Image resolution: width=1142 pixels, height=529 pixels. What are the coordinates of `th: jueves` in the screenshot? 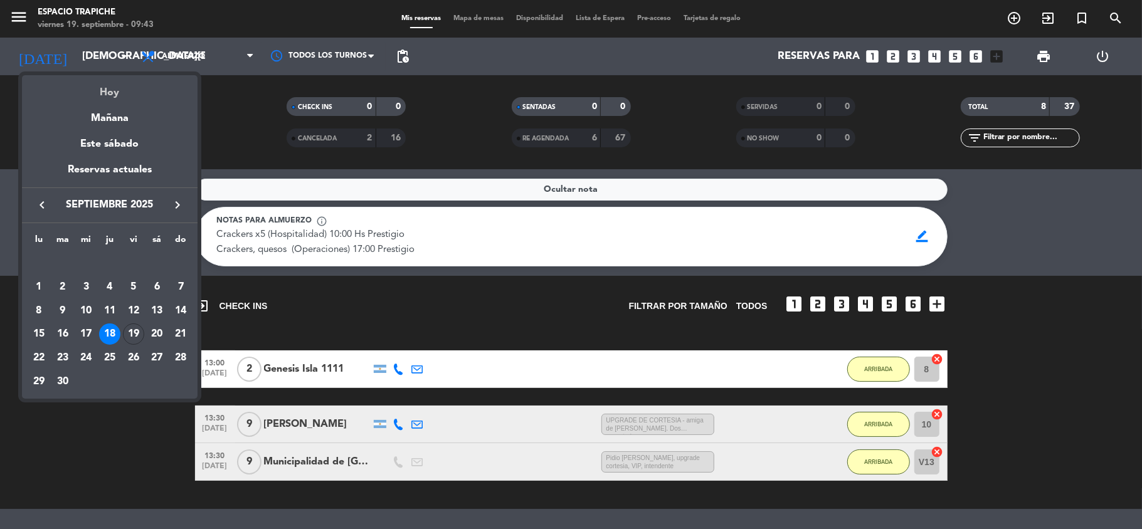 It's located at (110, 242).